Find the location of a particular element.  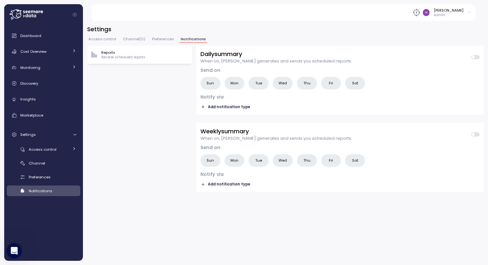

span: Messages is located at coordinates (97, 220).